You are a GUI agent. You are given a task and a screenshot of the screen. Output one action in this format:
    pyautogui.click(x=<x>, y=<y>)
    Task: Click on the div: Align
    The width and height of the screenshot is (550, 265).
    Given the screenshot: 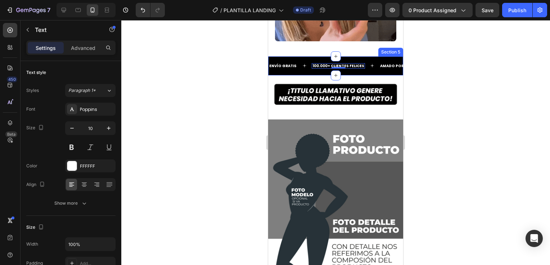 What is the action you would take?
    pyautogui.click(x=36, y=185)
    